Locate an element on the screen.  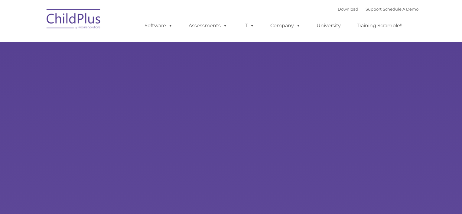
a: Software is located at coordinates (158, 26).